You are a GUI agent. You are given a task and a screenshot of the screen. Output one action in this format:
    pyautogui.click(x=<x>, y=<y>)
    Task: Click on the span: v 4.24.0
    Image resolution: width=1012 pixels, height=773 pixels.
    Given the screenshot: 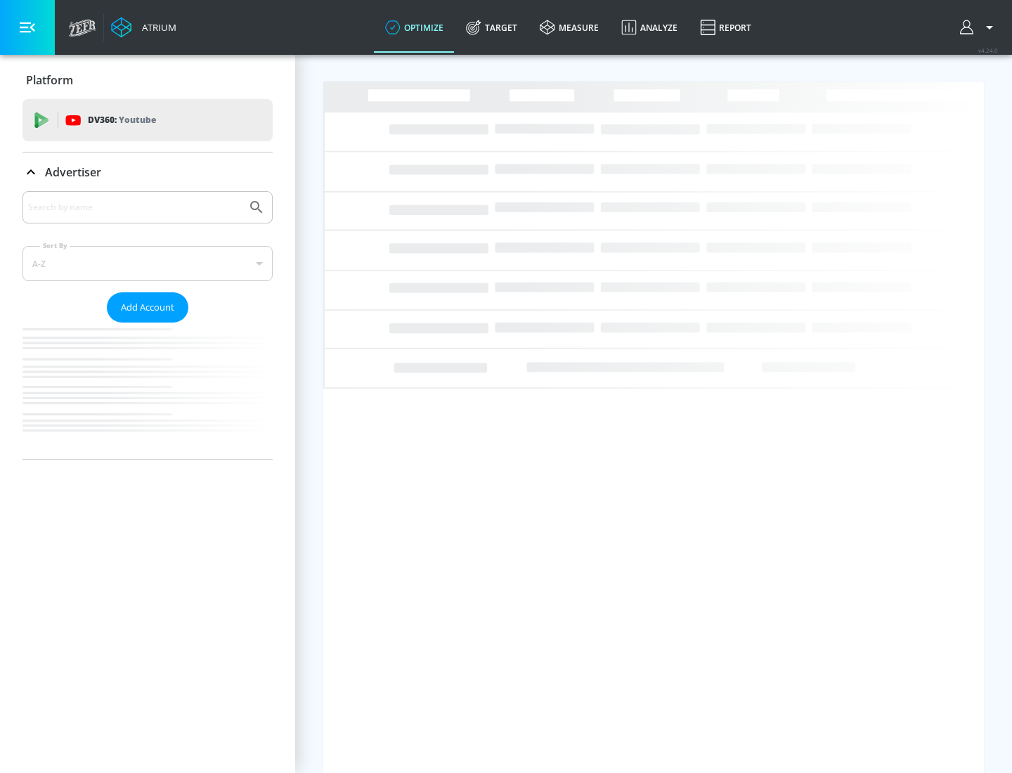 What is the action you would take?
    pyautogui.click(x=988, y=50)
    